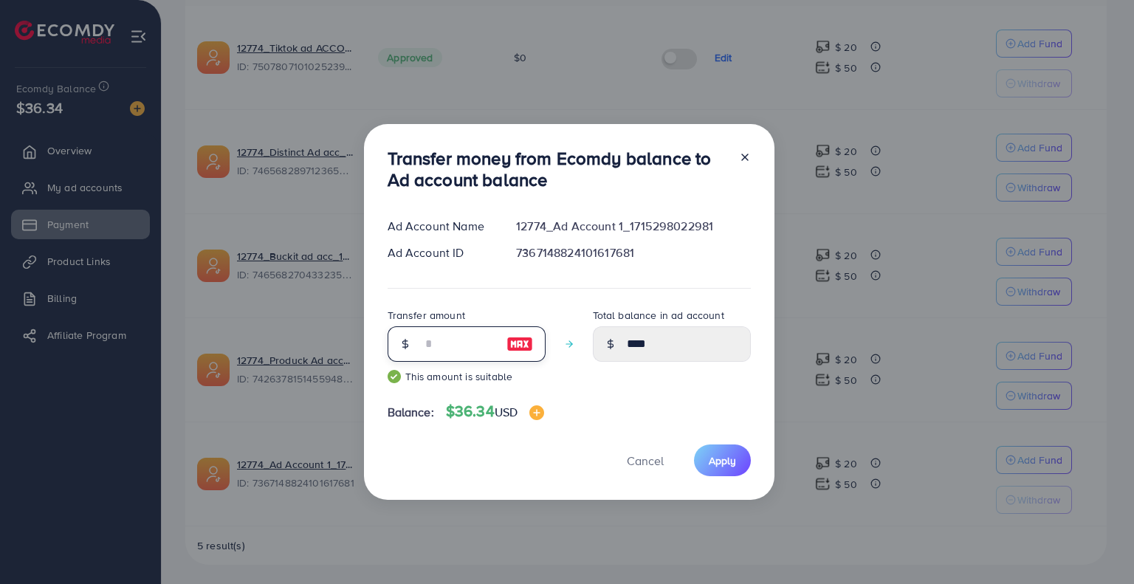 Image resolution: width=1134 pixels, height=584 pixels. I want to click on span: USD, so click(506, 412).